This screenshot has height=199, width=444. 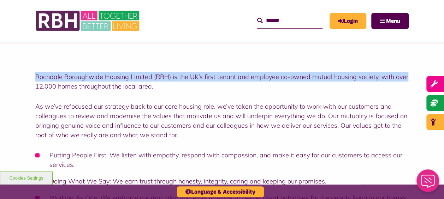 What do you see at coordinates (290, 21) in the screenshot?
I see `input: Search` at bounding box center [290, 21].